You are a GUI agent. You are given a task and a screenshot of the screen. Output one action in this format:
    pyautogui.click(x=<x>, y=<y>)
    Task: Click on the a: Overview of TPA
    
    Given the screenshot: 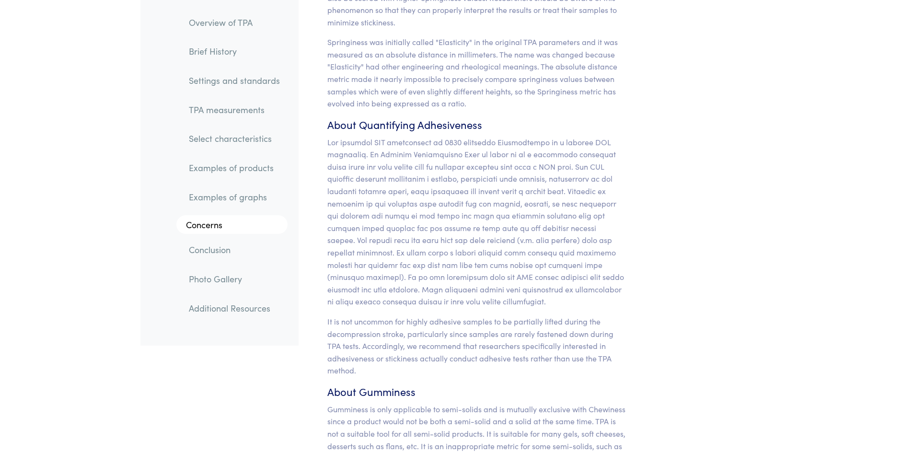 What is the action you would take?
    pyautogui.click(x=234, y=23)
    